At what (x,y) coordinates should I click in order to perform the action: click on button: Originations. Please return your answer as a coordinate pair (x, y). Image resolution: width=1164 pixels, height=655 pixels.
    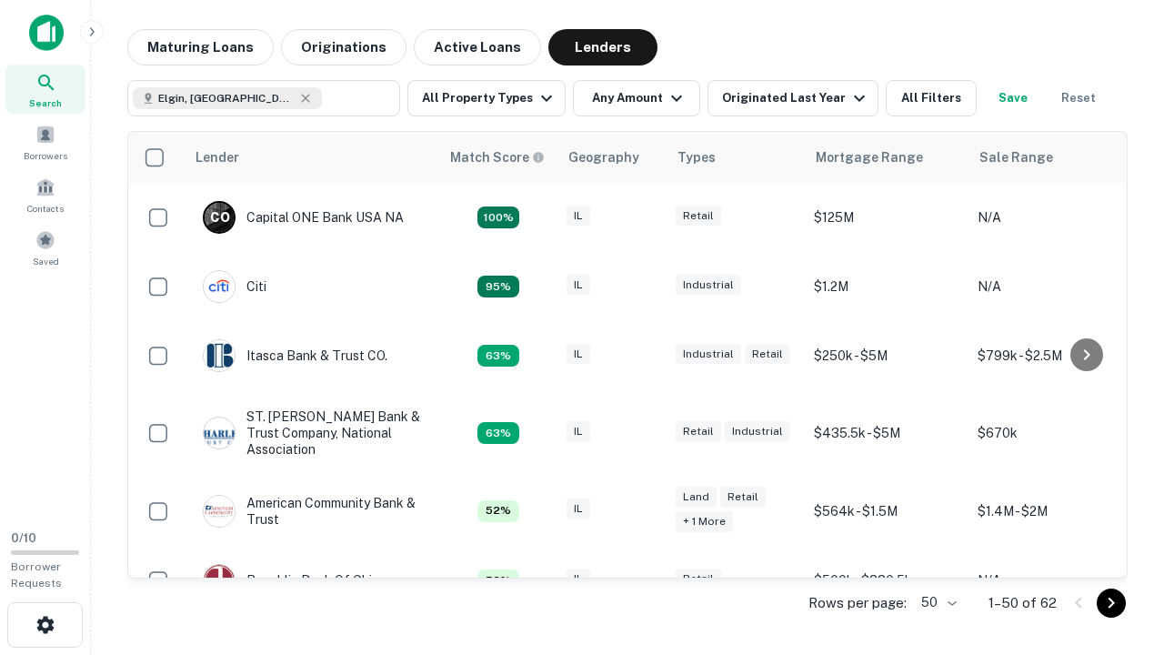
    Looking at the image, I should click on (344, 47).